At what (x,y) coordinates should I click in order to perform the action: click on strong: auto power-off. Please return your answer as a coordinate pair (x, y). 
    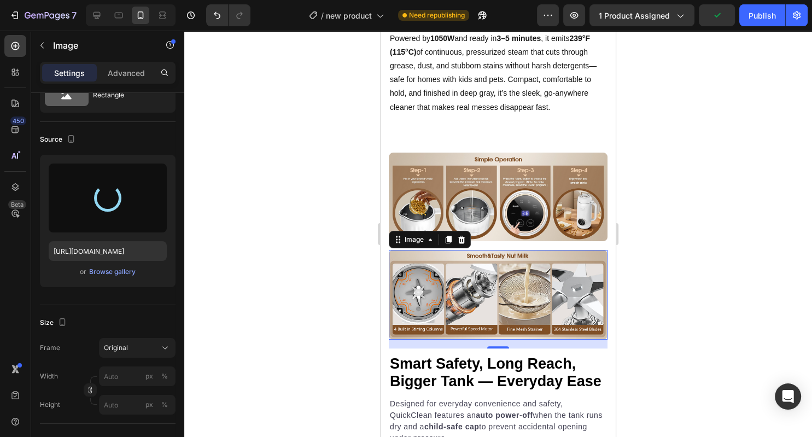
    Looking at the image, I should click on (124, 384).